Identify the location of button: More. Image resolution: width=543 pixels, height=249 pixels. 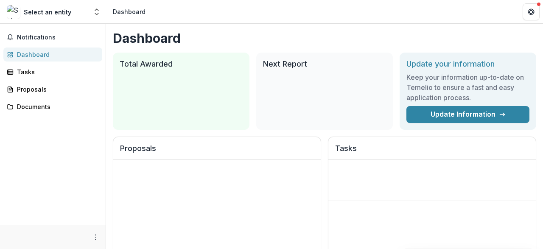
(95, 237).